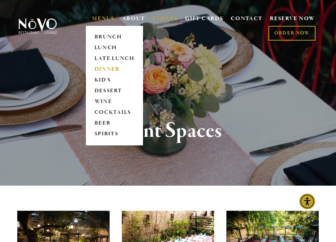  Describe the element at coordinates (134, 19) in the screenshot. I see `a: ABOUT` at that location.